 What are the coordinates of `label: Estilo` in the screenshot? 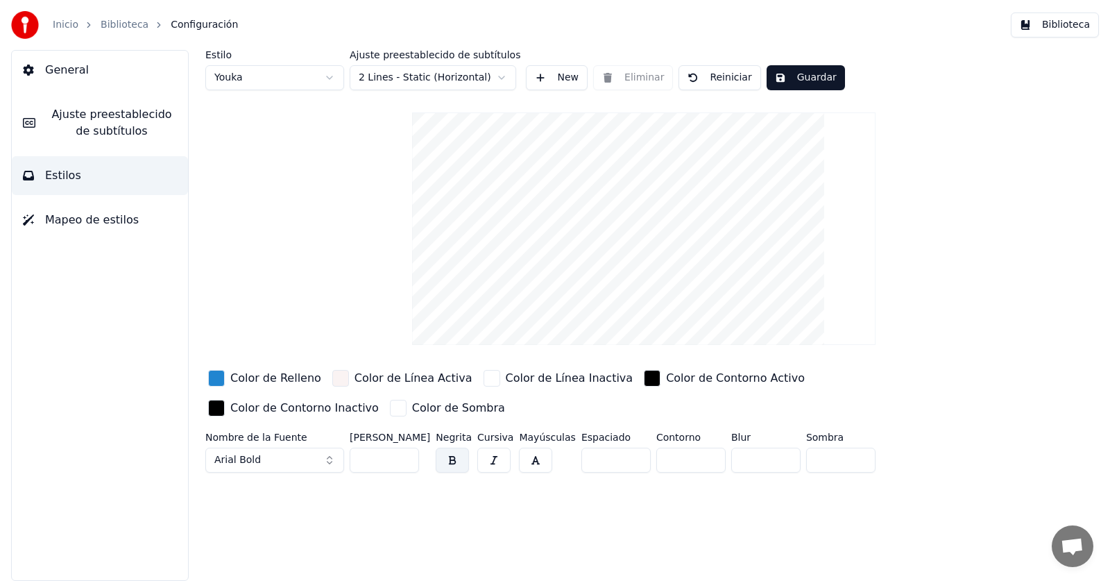 It's located at (275, 55).